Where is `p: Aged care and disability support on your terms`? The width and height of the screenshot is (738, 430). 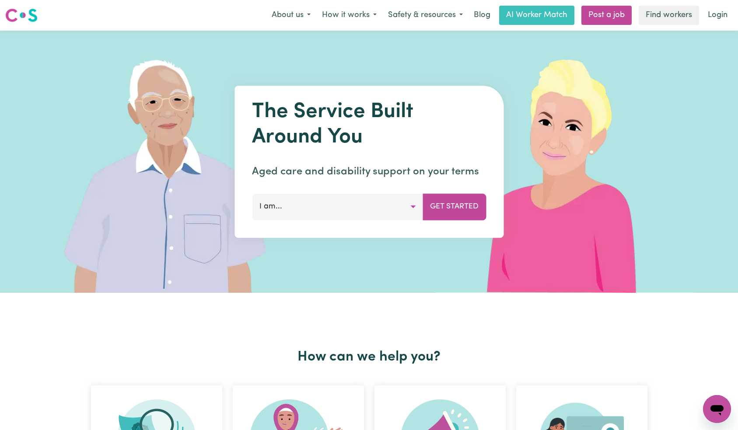
p: Aged care and disability support on your terms is located at coordinates (369, 172).